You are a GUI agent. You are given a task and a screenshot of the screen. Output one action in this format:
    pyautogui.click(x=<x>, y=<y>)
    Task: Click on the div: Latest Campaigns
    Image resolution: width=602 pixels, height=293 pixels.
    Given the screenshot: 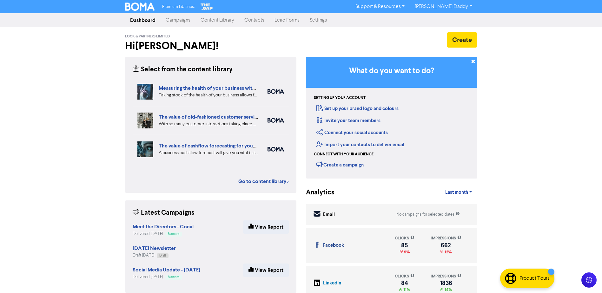 What is the action you would take?
    pyautogui.click(x=164, y=213)
    